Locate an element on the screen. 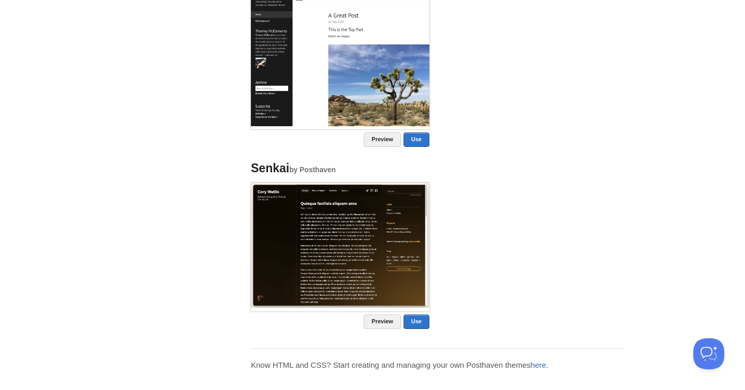  a: here is located at coordinates (538, 365).